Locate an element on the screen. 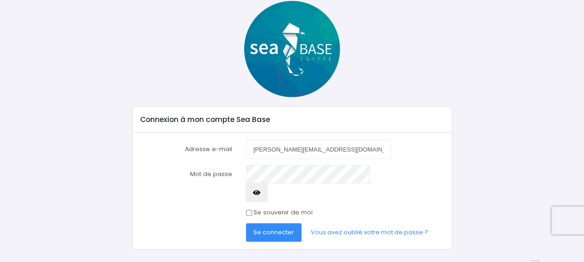  a: Vous avez oublié votre mot de passe ? is located at coordinates (369, 232).